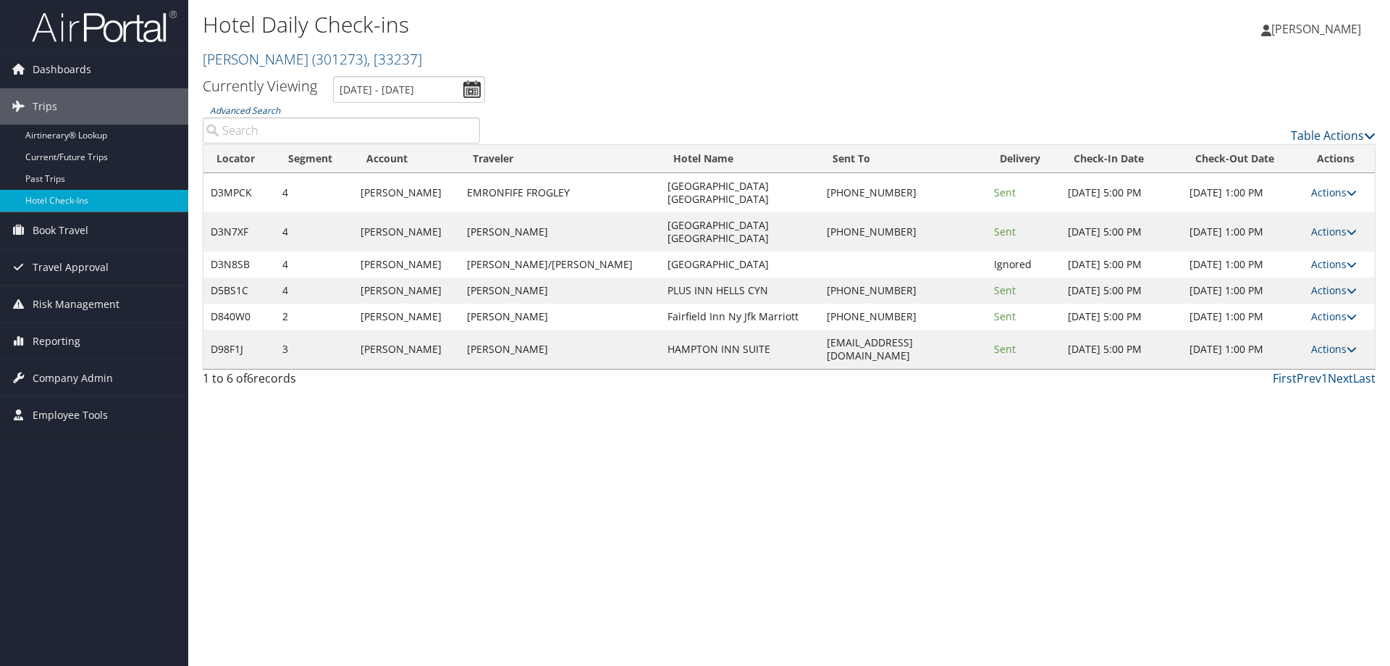 The image size is (1390, 666). What do you see at coordinates (70, 415) in the screenshot?
I see `span: Employee Tools` at bounding box center [70, 415].